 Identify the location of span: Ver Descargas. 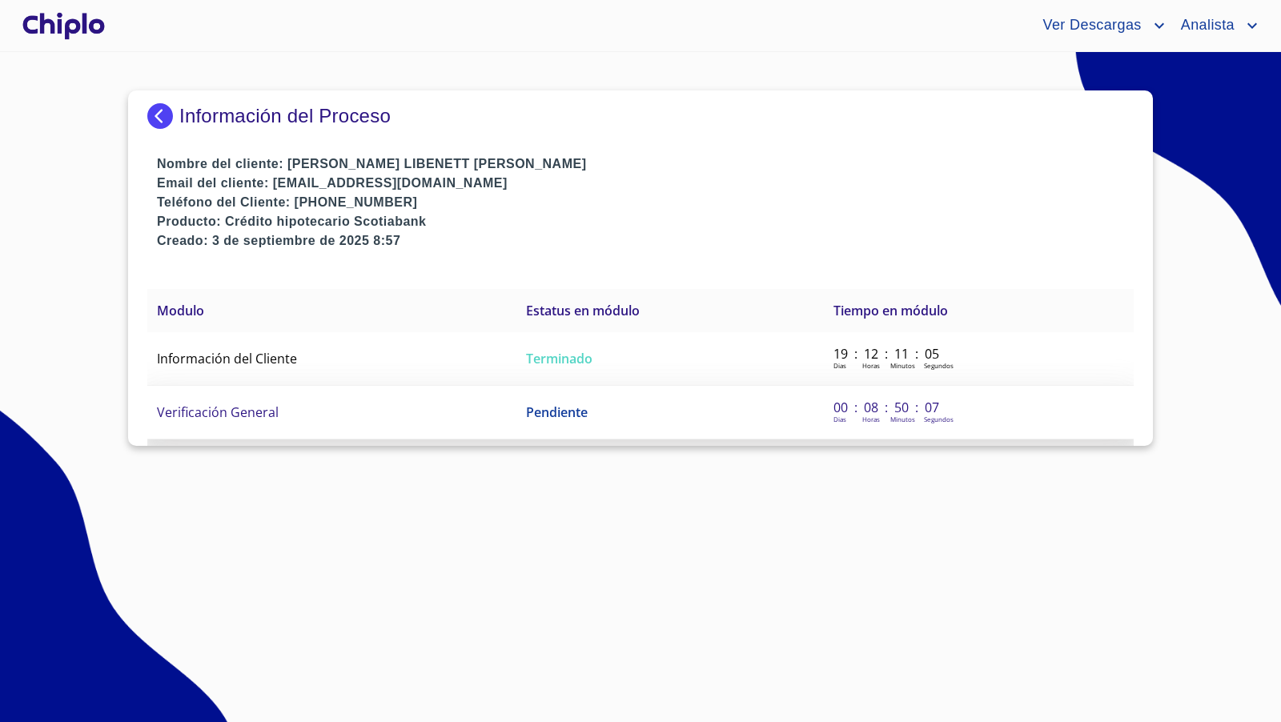
(1090, 26).